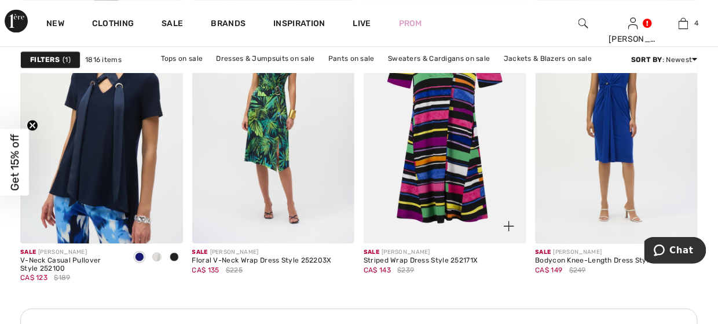  I want to click on img: My Info, so click(633, 23).